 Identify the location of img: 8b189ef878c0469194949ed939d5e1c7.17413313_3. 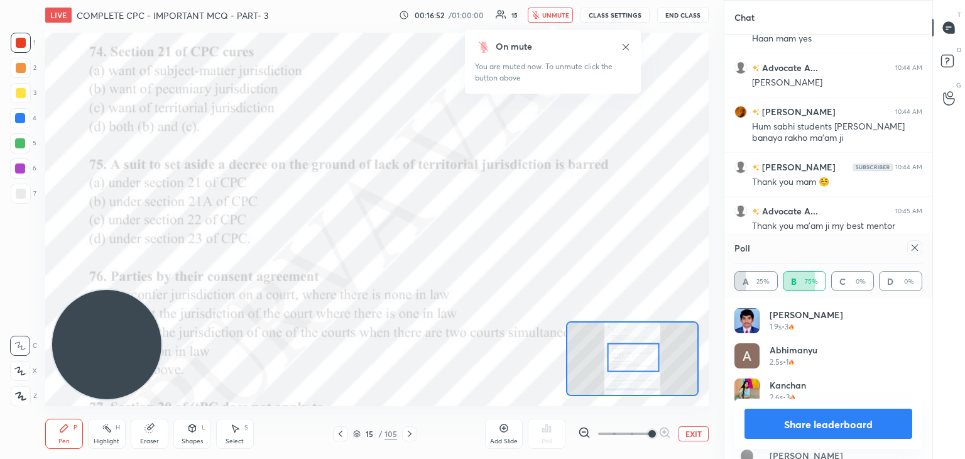
(747, 355).